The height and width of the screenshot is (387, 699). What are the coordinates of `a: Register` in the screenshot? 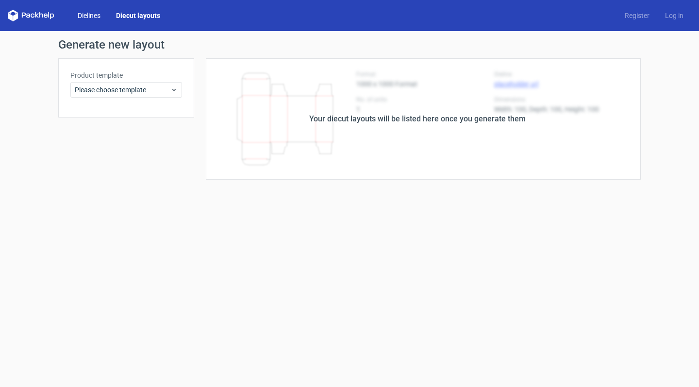 It's located at (637, 16).